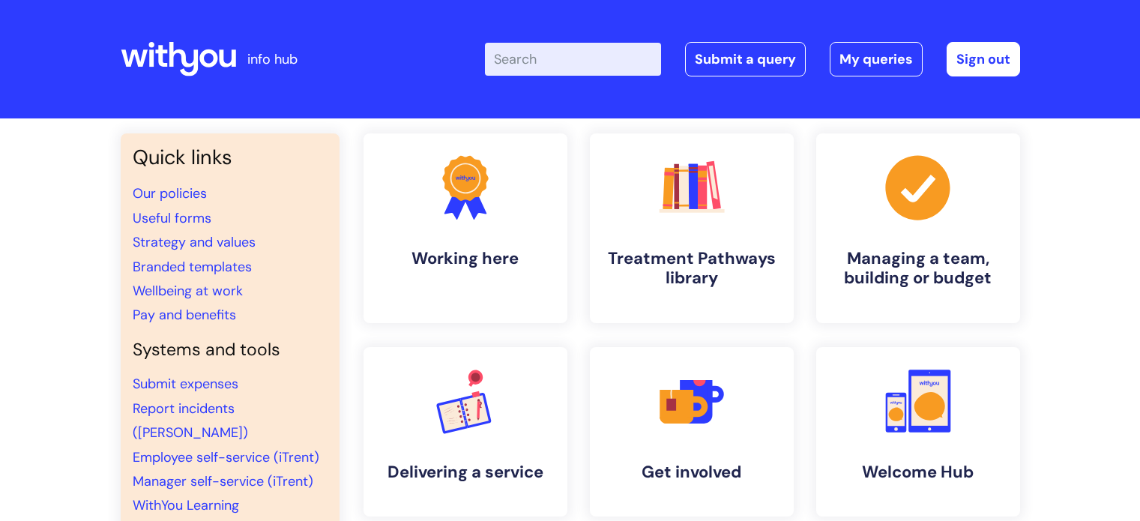 The image size is (1140, 521). Describe the element at coordinates (226, 457) in the screenshot. I see `a: Employee self-service (iTrent)` at that location.